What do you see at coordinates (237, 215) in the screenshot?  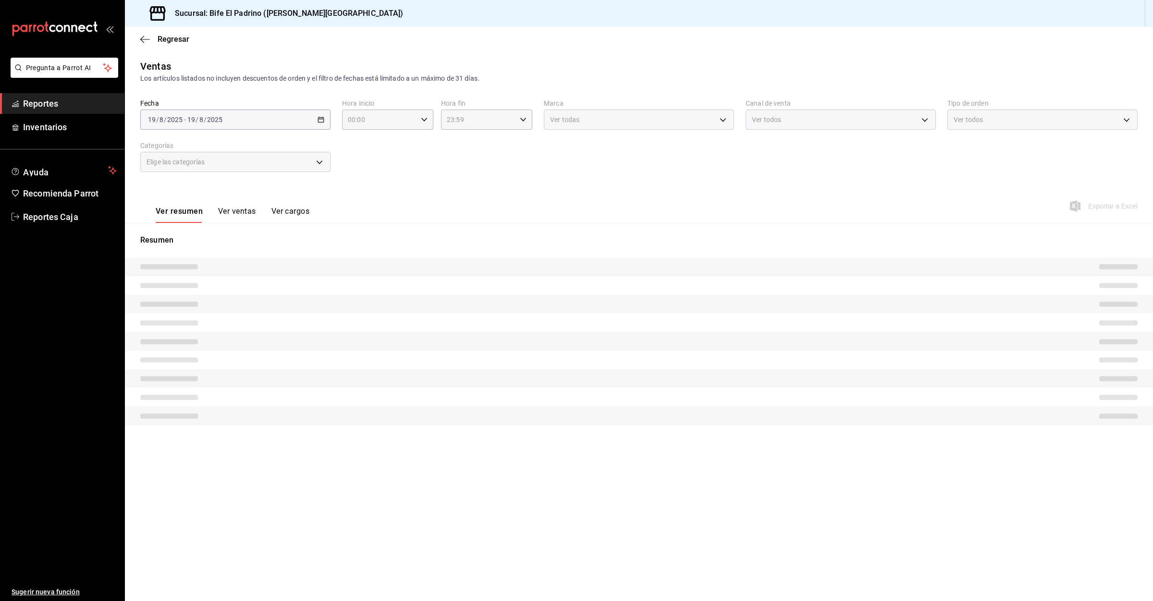 I see `button: Ver ventas` at bounding box center [237, 215].